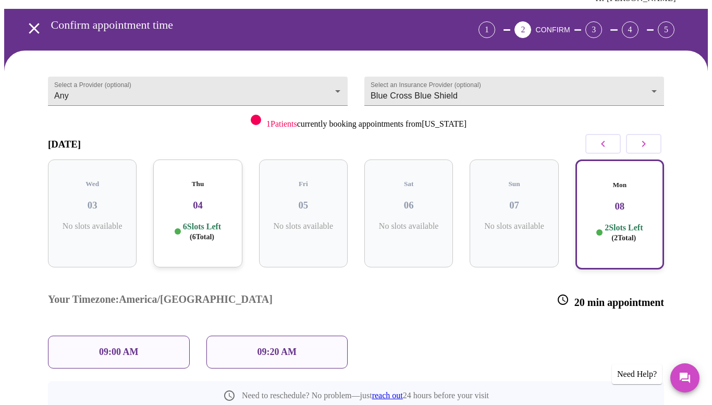 This screenshot has height=405, width=712. What do you see at coordinates (409, 184) in the screenshot?
I see `h5: Sat` at bounding box center [409, 184].